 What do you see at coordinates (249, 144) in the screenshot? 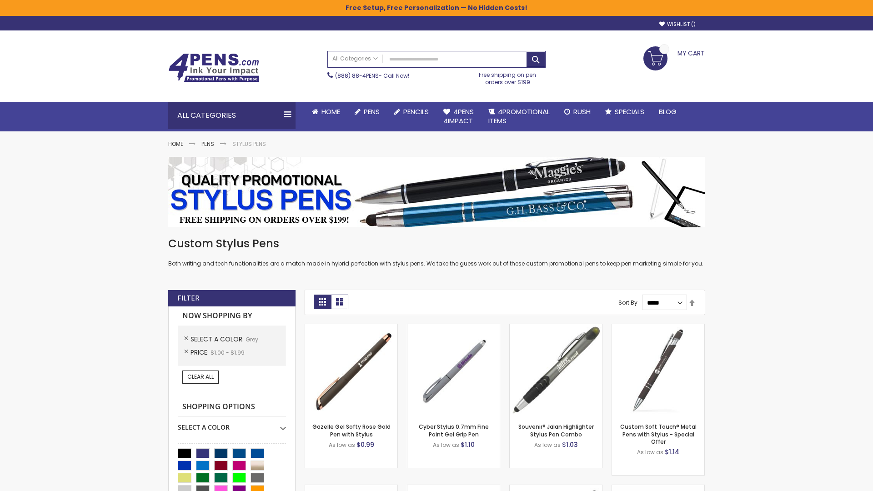
I see `strong: Stylus Pens` at bounding box center [249, 144].